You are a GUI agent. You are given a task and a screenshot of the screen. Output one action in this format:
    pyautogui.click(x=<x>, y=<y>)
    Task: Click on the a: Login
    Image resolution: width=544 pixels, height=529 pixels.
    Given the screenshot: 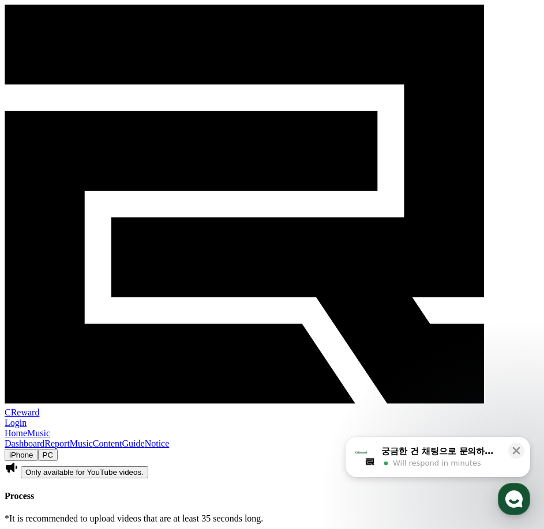 What is the action you would take?
    pyautogui.click(x=16, y=423)
    